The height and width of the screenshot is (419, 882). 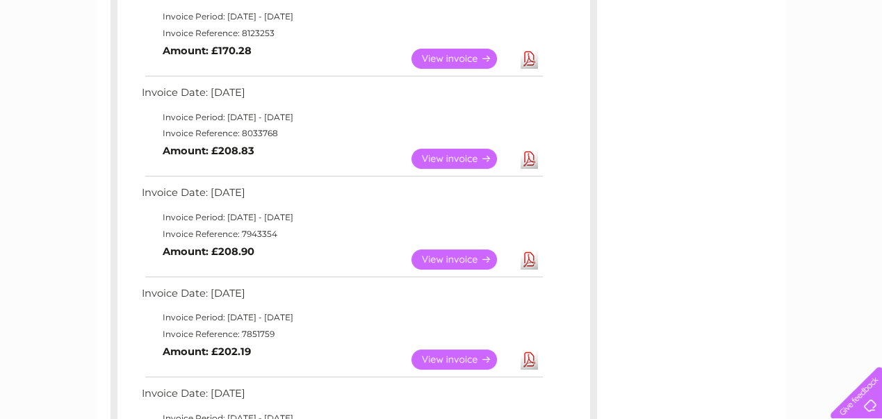 What do you see at coordinates (732, 64) in the screenshot?
I see `a: Telecoms` at bounding box center [732, 64].